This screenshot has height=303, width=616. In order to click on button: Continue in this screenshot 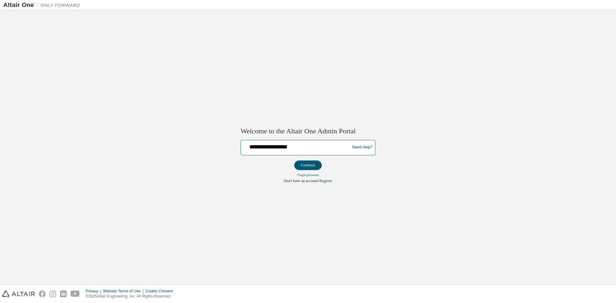, I will do `click(308, 165)`.